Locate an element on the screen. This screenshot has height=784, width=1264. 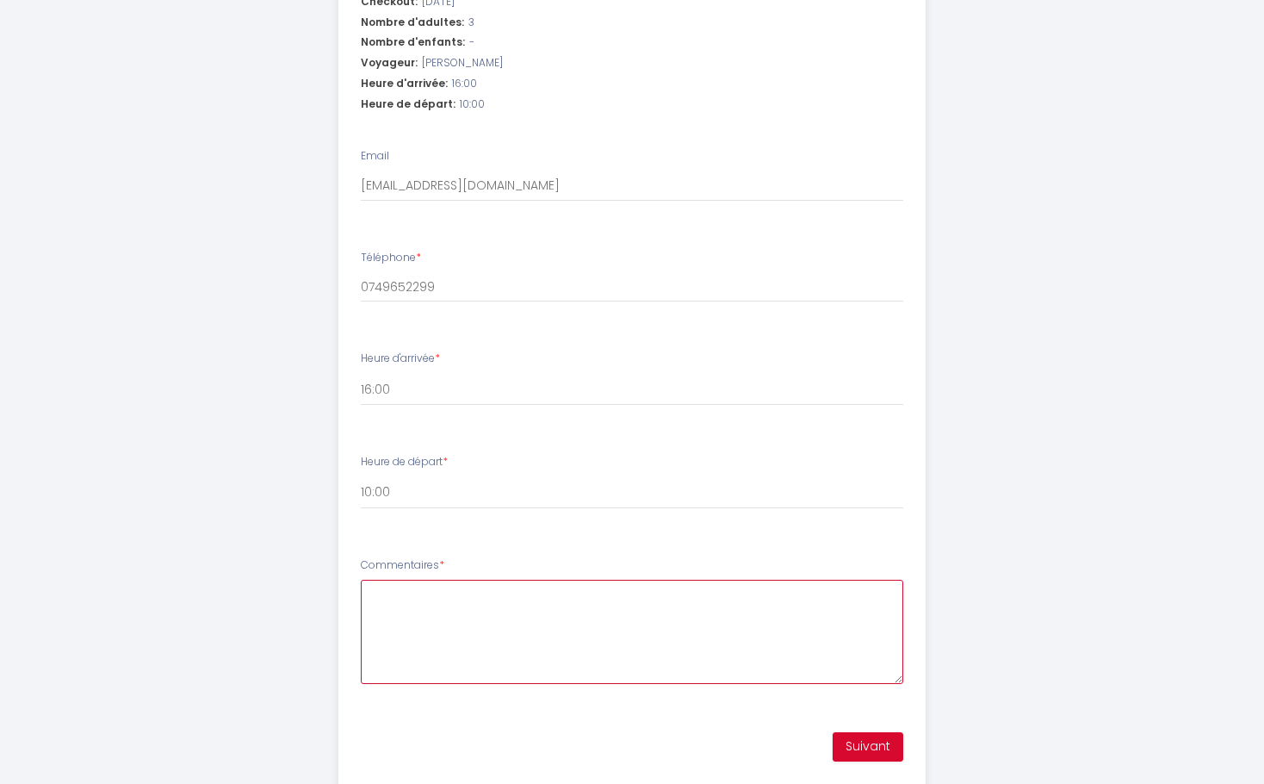
label: Email is located at coordinates (375, 156).